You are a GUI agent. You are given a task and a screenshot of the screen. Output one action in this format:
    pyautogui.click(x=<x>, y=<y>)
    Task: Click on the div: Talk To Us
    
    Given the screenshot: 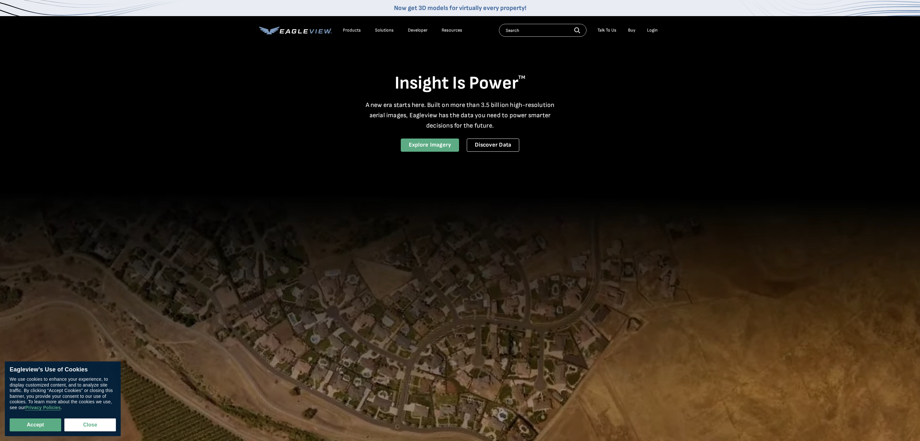 What is the action you would take?
    pyautogui.click(x=607, y=30)
    